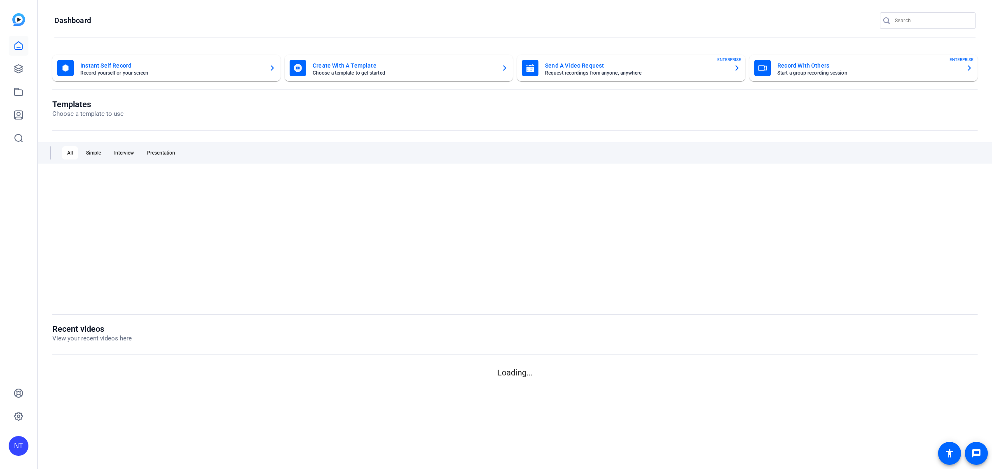  Describe the element at coordinates (92, 338) in the screenshot. I see `p: View your recent videos here` at that location.